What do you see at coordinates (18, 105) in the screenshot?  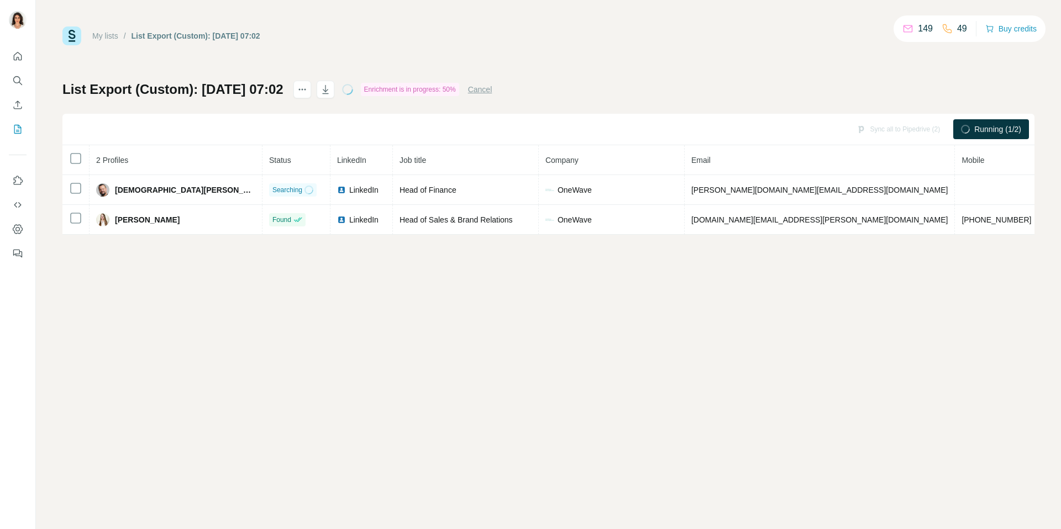 I see `button: Enrich CSV` at bounding box center [18, 105].